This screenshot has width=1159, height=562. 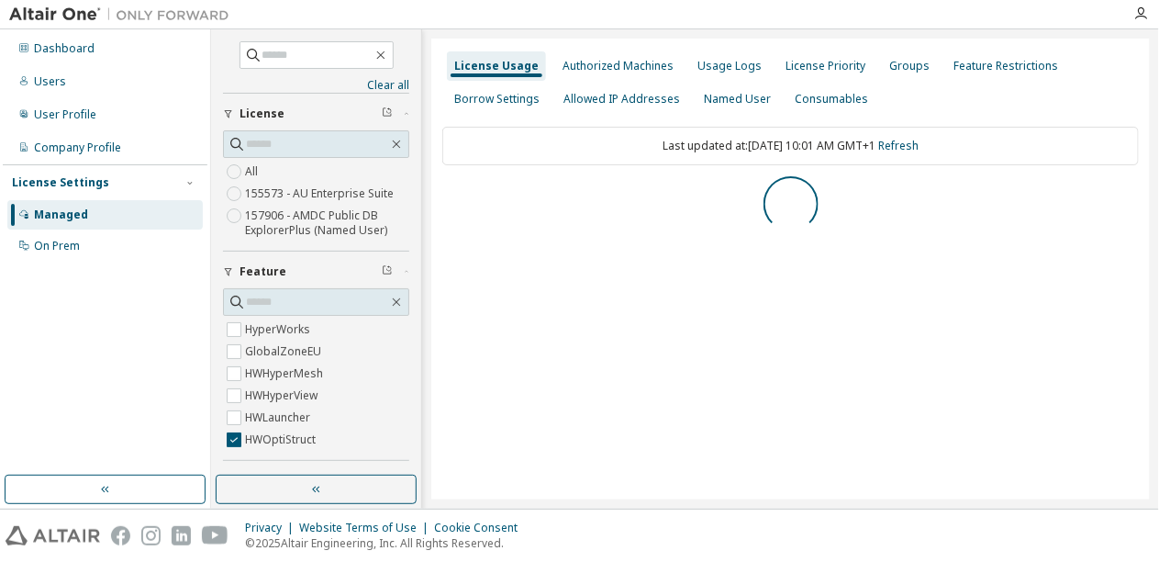 I want to click on div: Company Profile, so click(x=77, y=148).